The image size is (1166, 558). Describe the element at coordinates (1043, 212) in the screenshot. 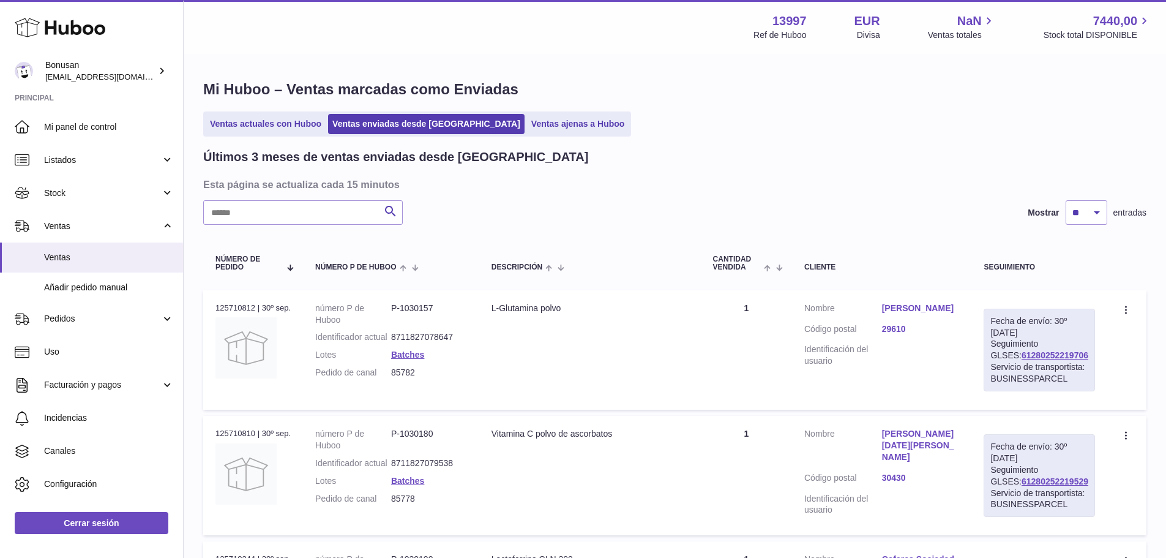

I see `label: Mostrar` at that location.